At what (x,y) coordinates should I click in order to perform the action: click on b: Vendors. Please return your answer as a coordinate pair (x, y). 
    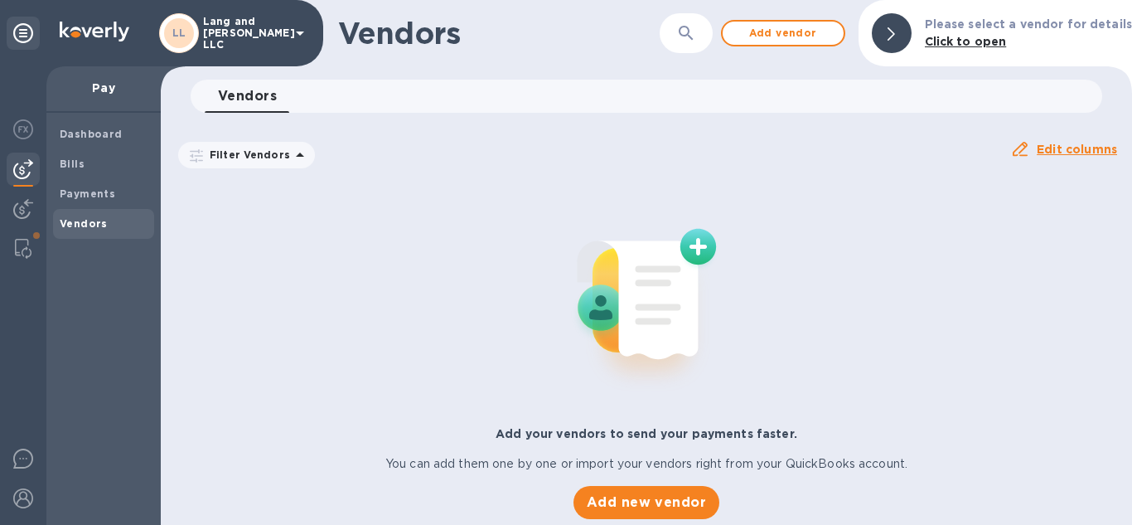
    Looking at the image, I should click on (84, 223).